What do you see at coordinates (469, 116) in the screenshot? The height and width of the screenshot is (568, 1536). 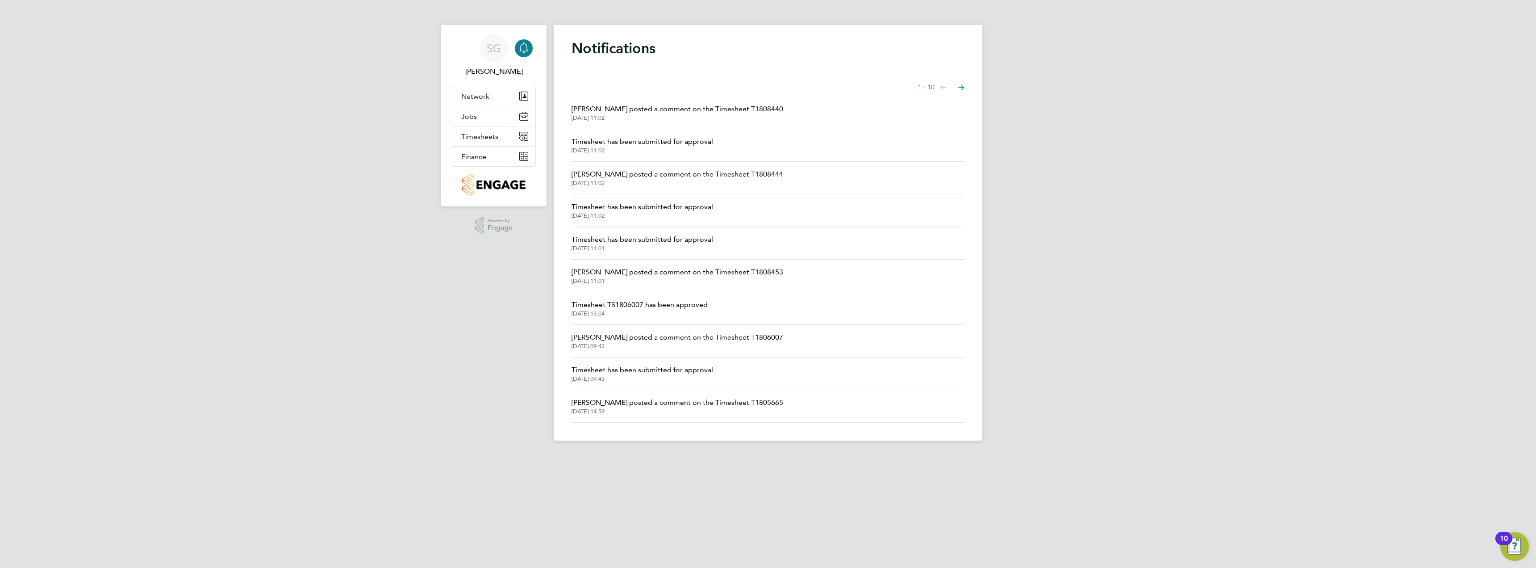 I see `span: Jobs` at bounding box center [469, 116].